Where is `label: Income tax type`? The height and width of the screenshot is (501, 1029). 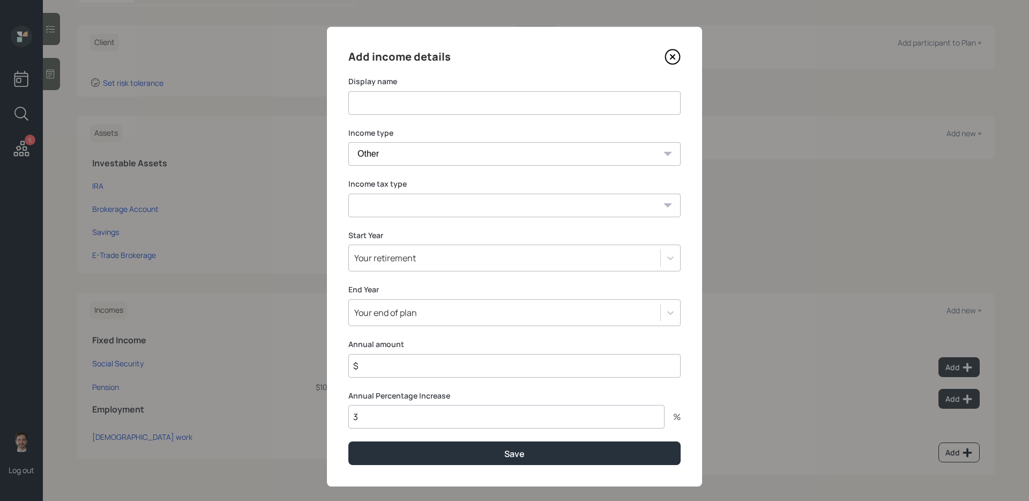 label: Income tax type is located at coordinates (515, 184).